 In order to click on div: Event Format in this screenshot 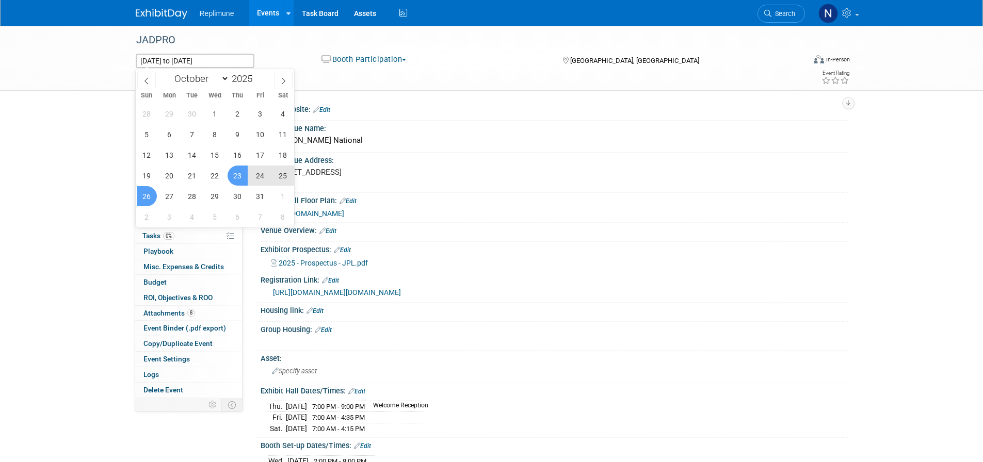, I will do `click(797, 61)`.